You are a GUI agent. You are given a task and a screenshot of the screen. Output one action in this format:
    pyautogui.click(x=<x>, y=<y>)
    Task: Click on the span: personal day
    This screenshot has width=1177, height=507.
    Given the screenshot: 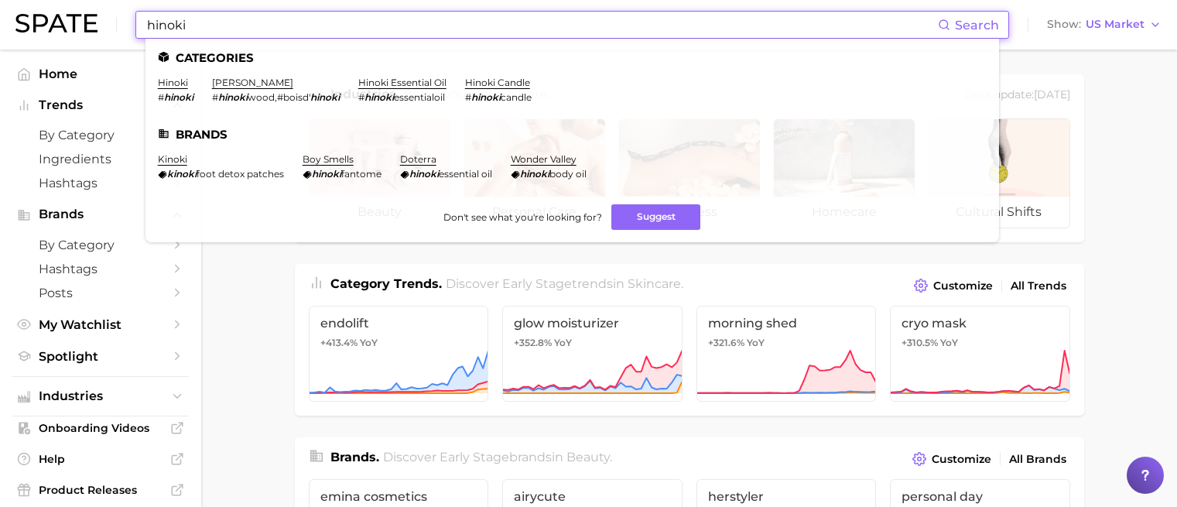 What is the action you would take?
    pyautogui.click(x=980, y=496)
    